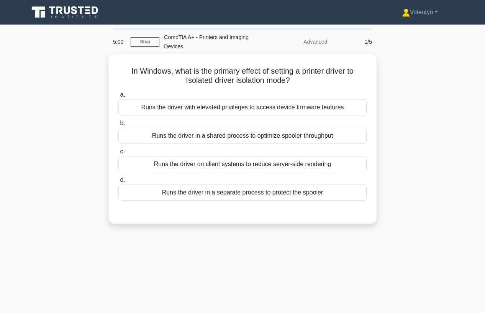  Describe the element at coordinates (354, 42) in the screenshot. I see `div: 1/5` at that location.